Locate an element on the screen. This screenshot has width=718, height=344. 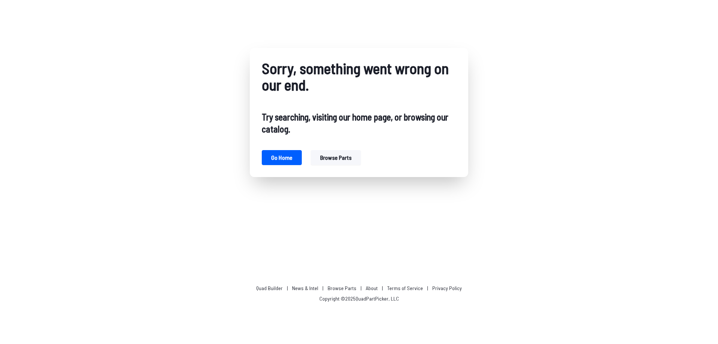
a: Terms of Service is located at coordinates (405, 288).